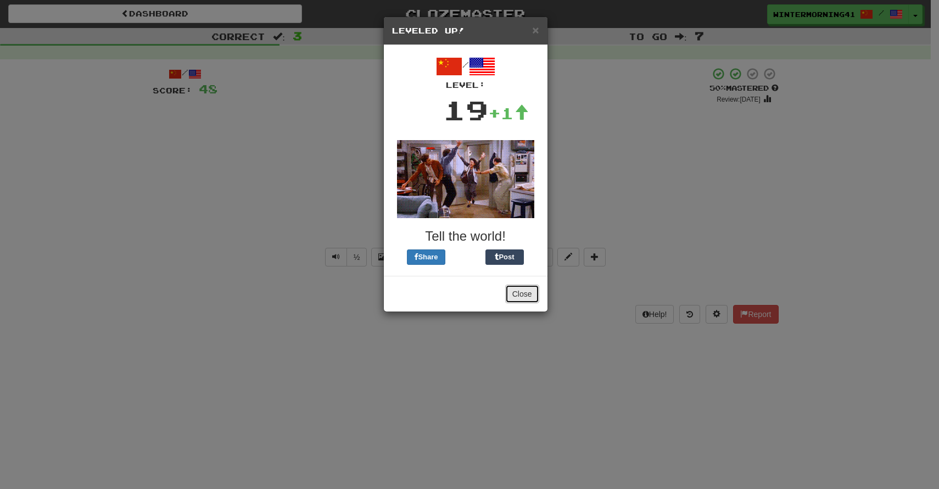  Describe the element at coordinates (508, 113) in the screenshot. I see `div: +1` at that location.